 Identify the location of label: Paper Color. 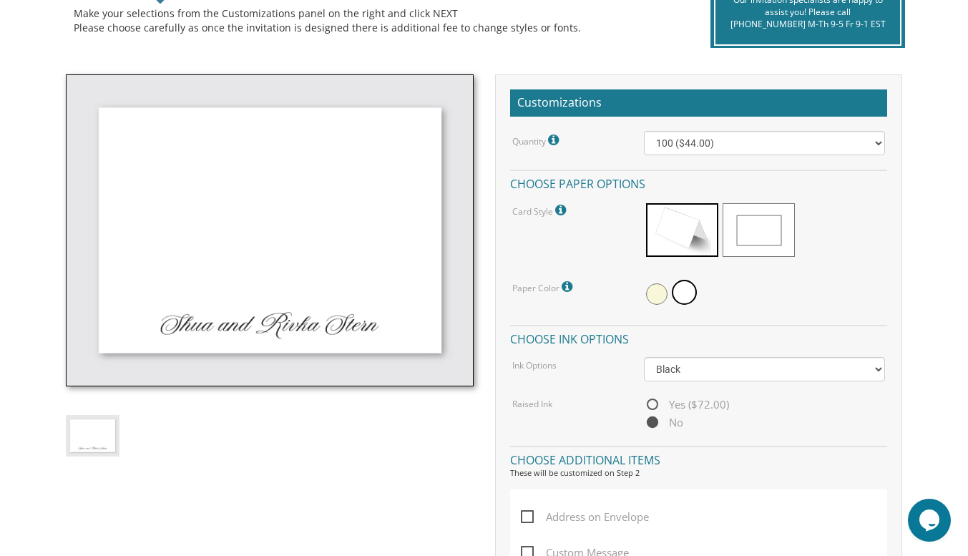
(544, 287).